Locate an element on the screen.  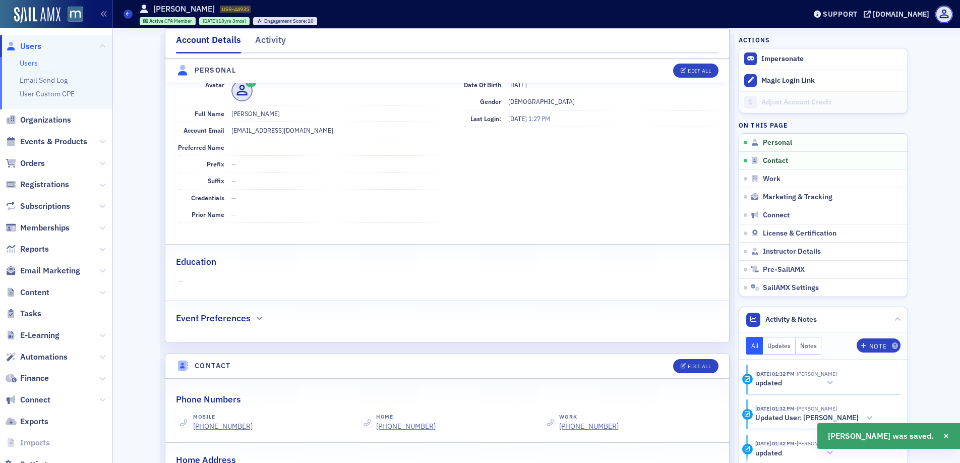
h2: Phone Numbers is located at coordinates (208, 399).